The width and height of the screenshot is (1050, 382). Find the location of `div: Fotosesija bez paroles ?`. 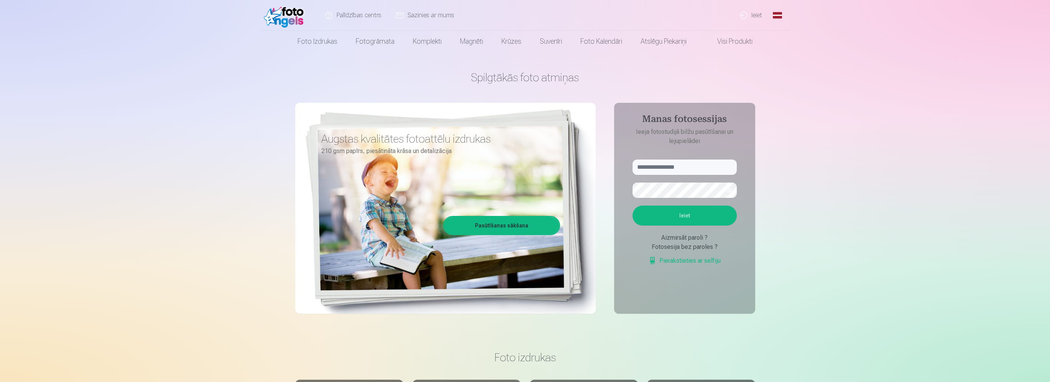

div: Fotosesija bez paroles ? is located at coordinates (684, 247).